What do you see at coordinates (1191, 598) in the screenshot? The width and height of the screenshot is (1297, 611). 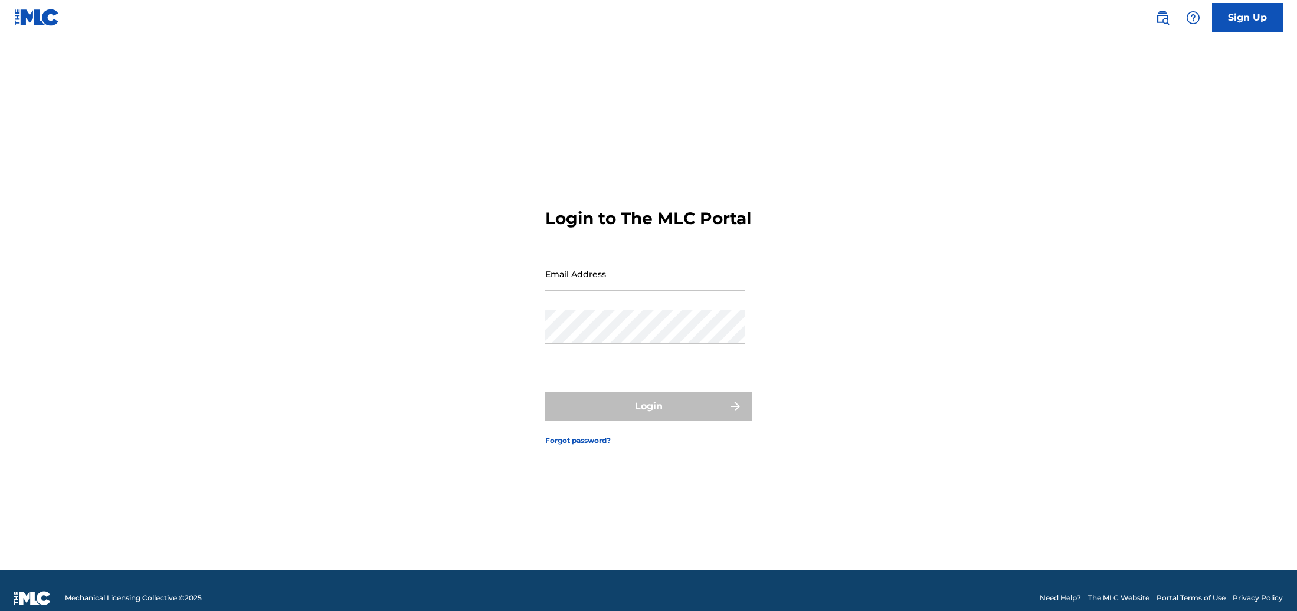 I see `a: Portal Terms of Use` at bounding box center [1191, 598].